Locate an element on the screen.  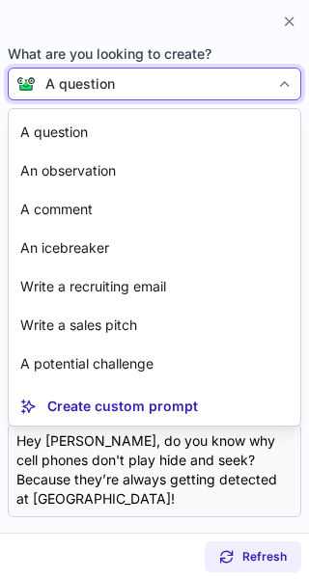
p: A question is located at coordinates (54, 132).